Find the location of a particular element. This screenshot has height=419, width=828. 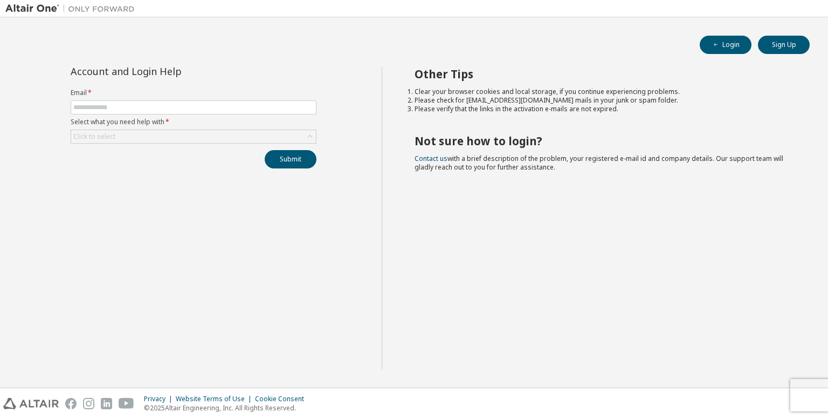

button: Submit is located at coordinates (291, 159).